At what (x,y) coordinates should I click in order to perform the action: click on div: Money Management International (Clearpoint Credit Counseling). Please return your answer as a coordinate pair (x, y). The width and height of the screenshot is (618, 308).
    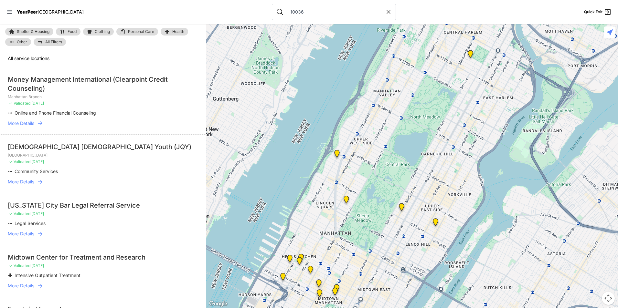
    Looking at the image, I should click on (103, 84).